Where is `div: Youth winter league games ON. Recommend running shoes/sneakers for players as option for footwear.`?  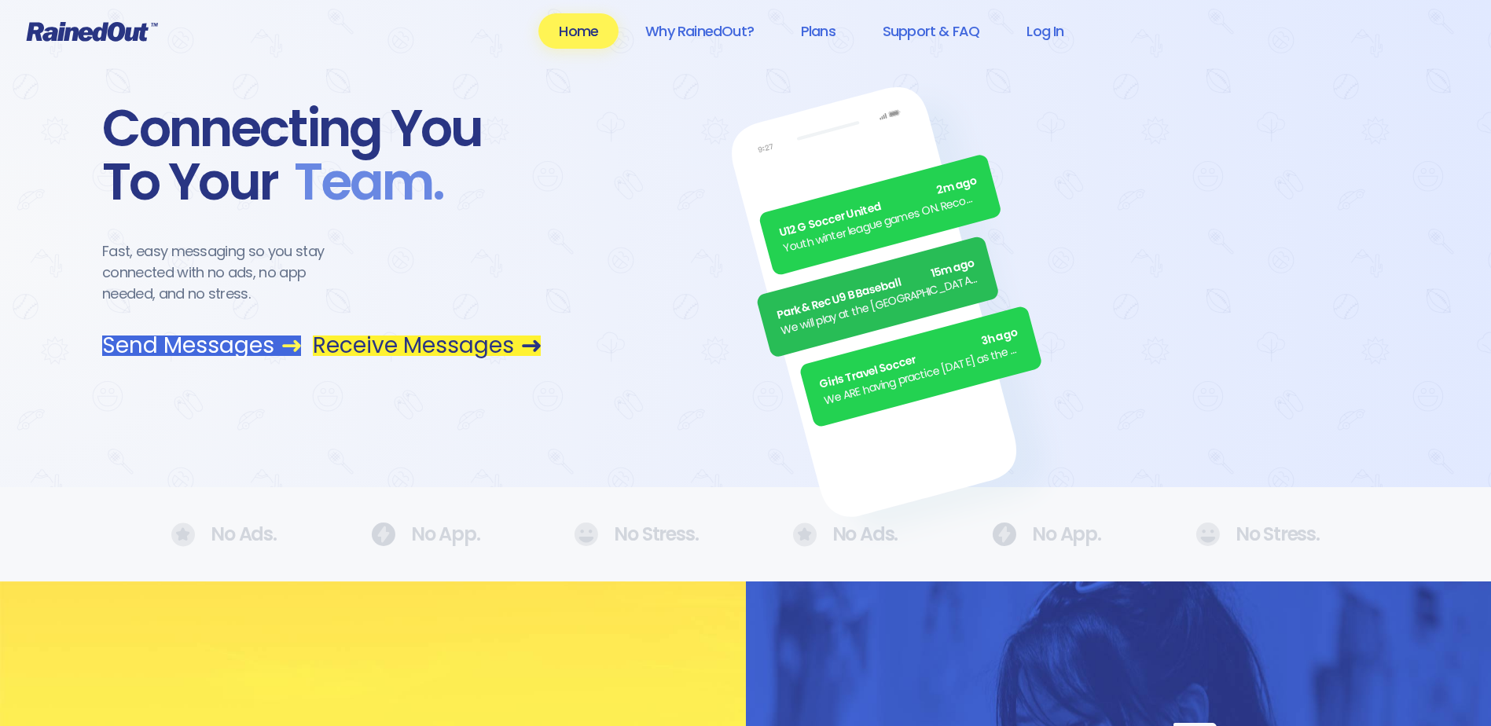 div: Youth winter league games ON. Recommend running shoes/sneakers for players as option for footwear. is located at coordinates (882, 223).